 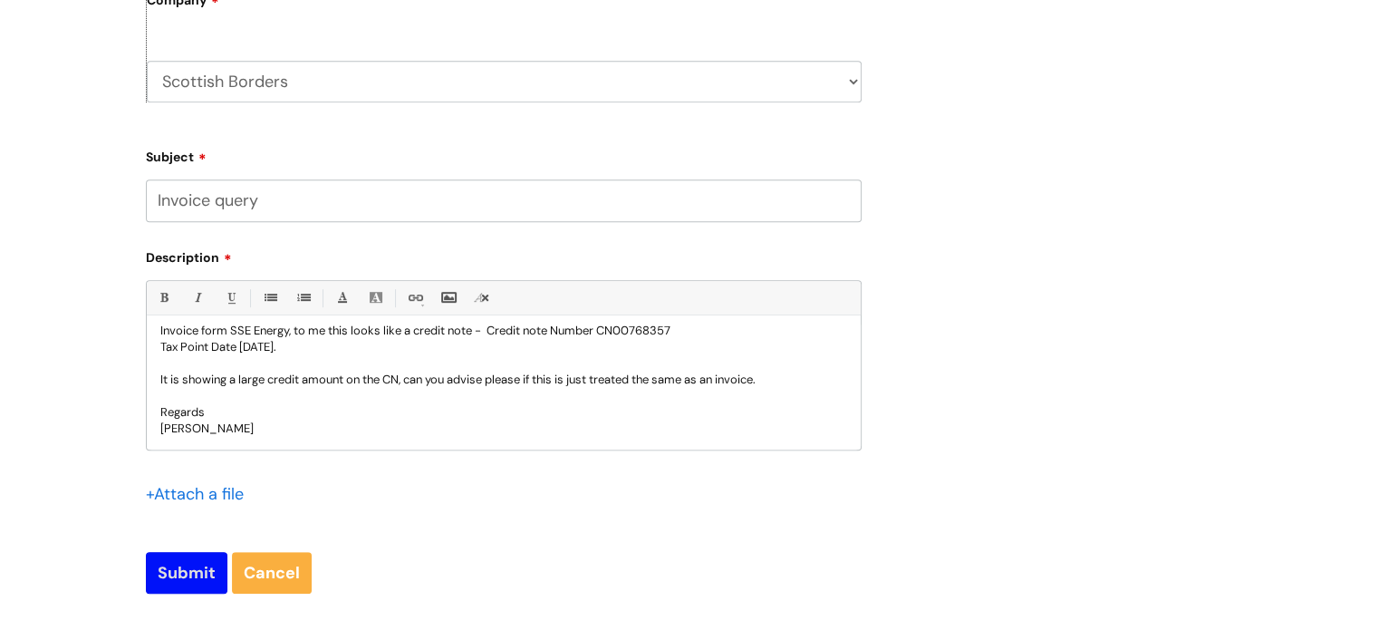 What do you see at coordinates (504, 154) in the screenshot?
I see `label: Subject` at bounding box center [504, 154].